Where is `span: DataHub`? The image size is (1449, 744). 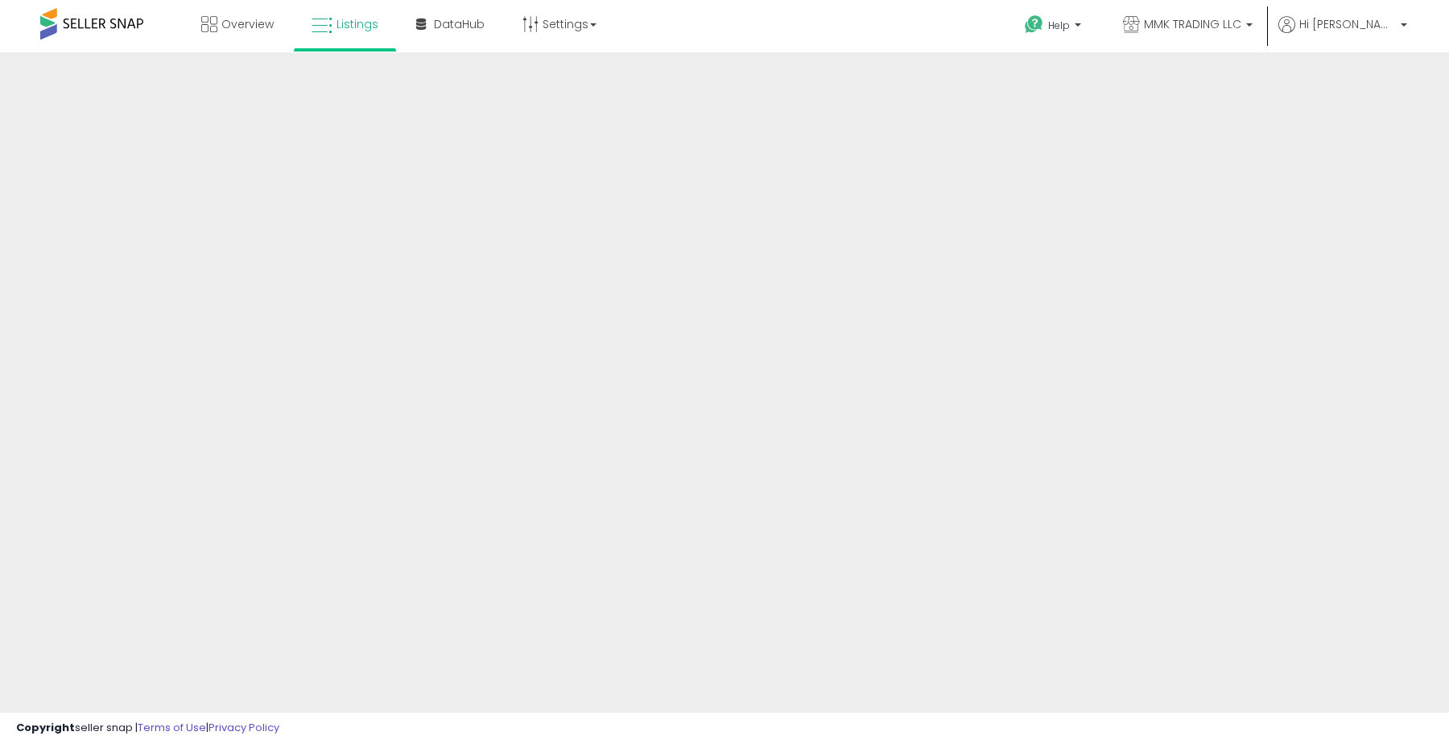
span: DataHub is located at coordinates (459, 24).